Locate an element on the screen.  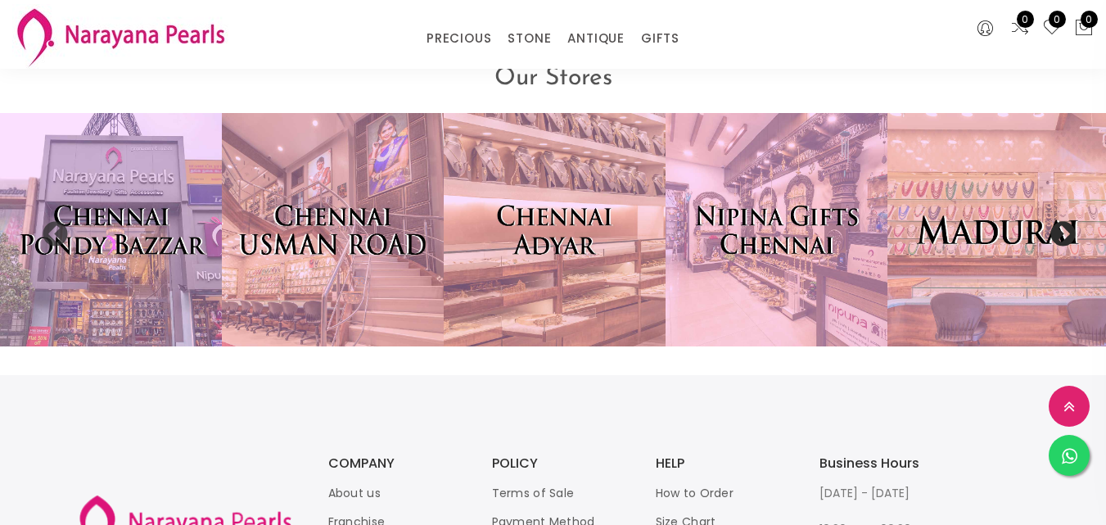
a: How to Order is located at coordinates (695, 493).